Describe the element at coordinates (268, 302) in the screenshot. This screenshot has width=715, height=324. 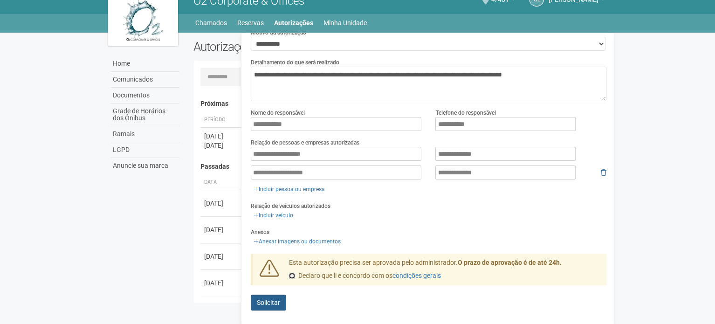
I see `span: Solicitar` at that location.